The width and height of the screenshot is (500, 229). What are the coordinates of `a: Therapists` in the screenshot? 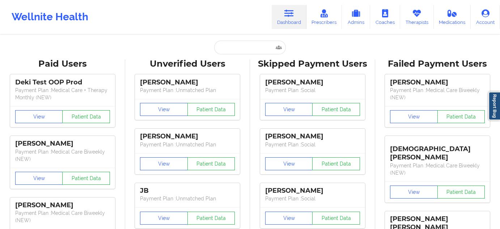 It's located at (417, 17).